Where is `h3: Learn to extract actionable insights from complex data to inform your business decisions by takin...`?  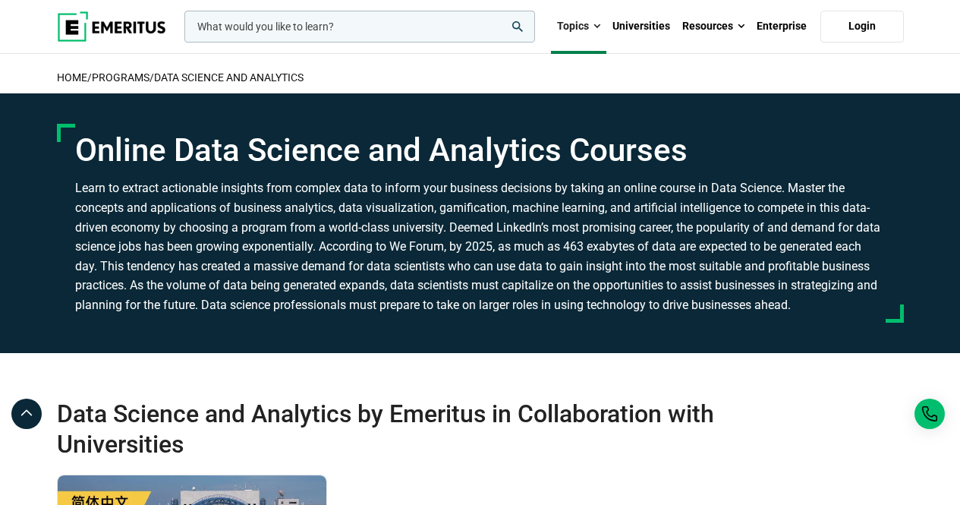
h3: Learn to extract actionable insights from complex data to inform your business decisions by takin... is located at coordinates (480, 246).